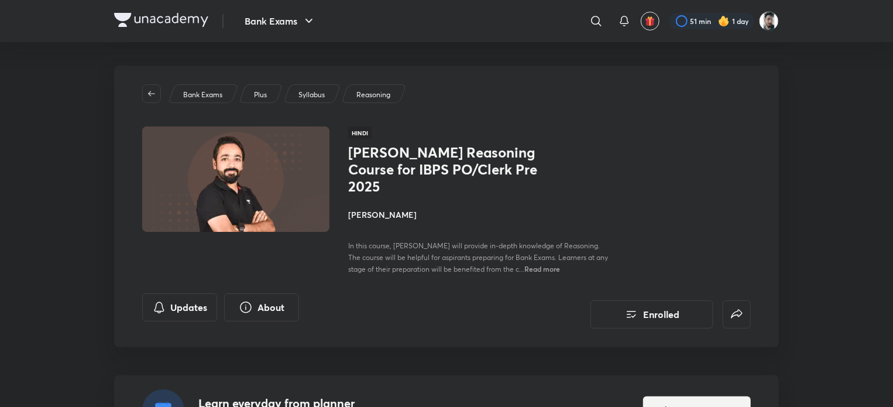 The image size is (893, 407). I want to click on p: Syllabus, so click(311, 95).